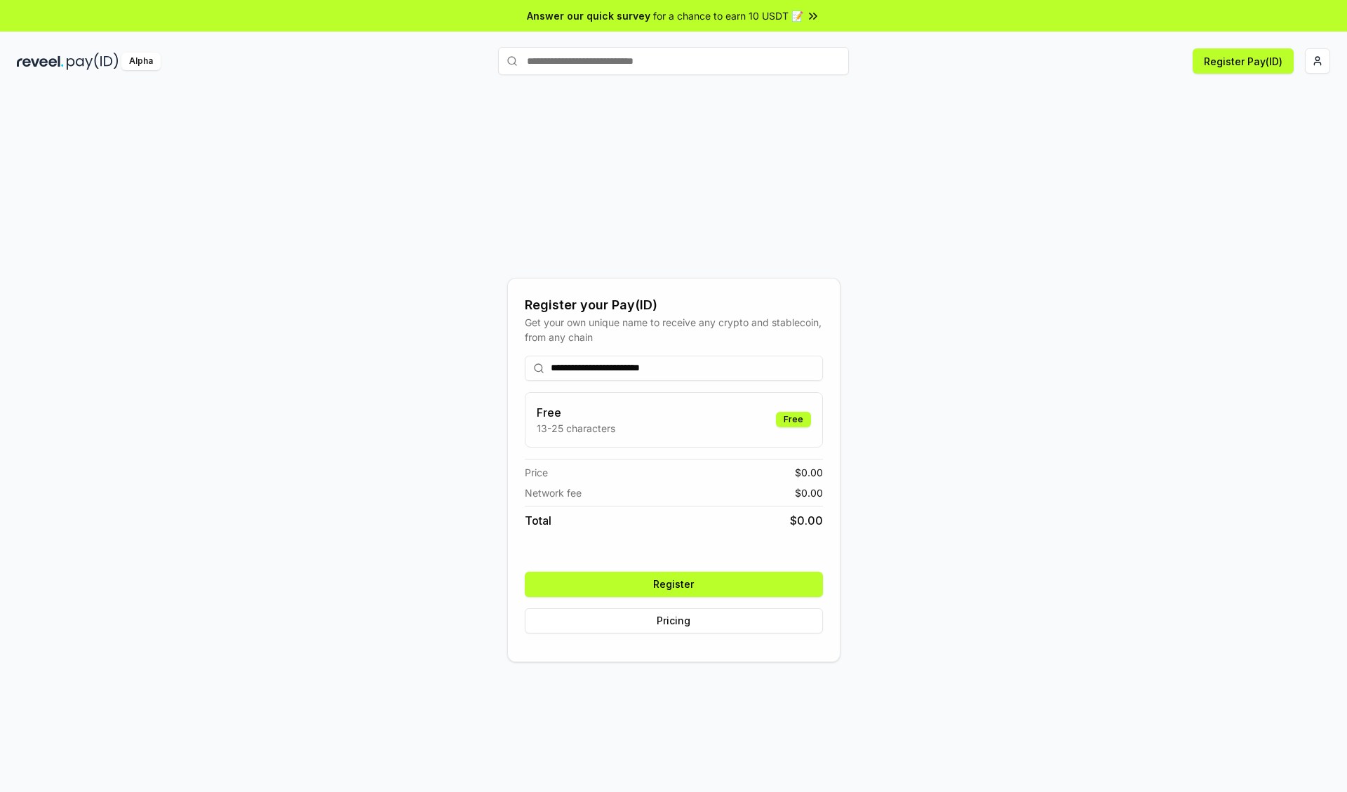 This screenshot has height=792, width=1347. What do you see at coordinates (536, 472) in the screenshot?
I see `span: Price` at bounding box center [536, 472].